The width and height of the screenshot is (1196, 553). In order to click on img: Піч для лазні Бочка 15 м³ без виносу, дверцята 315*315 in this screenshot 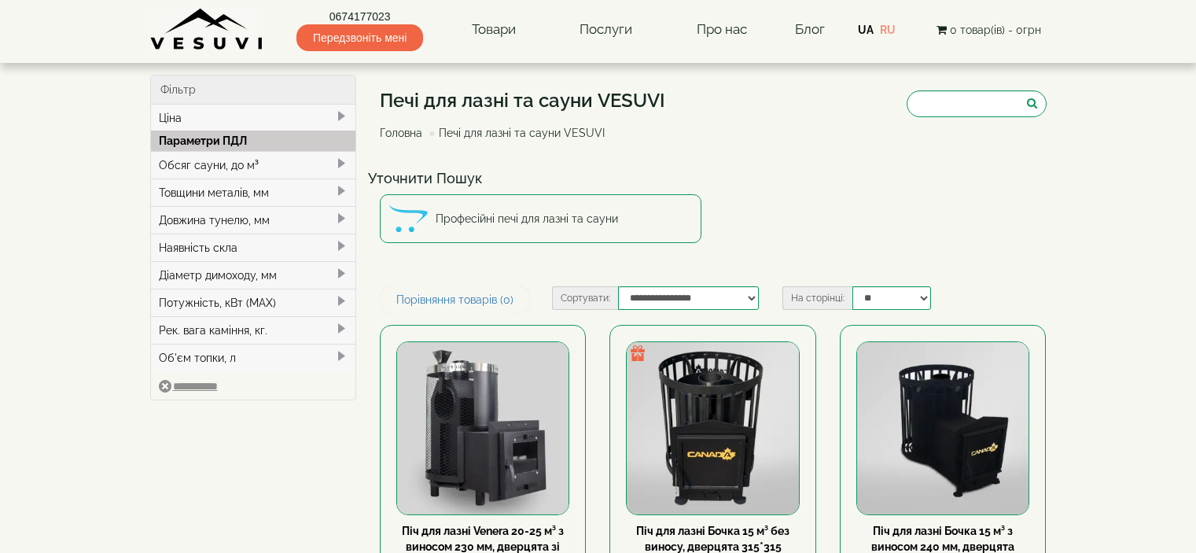, I will do `click(712, 428)`.